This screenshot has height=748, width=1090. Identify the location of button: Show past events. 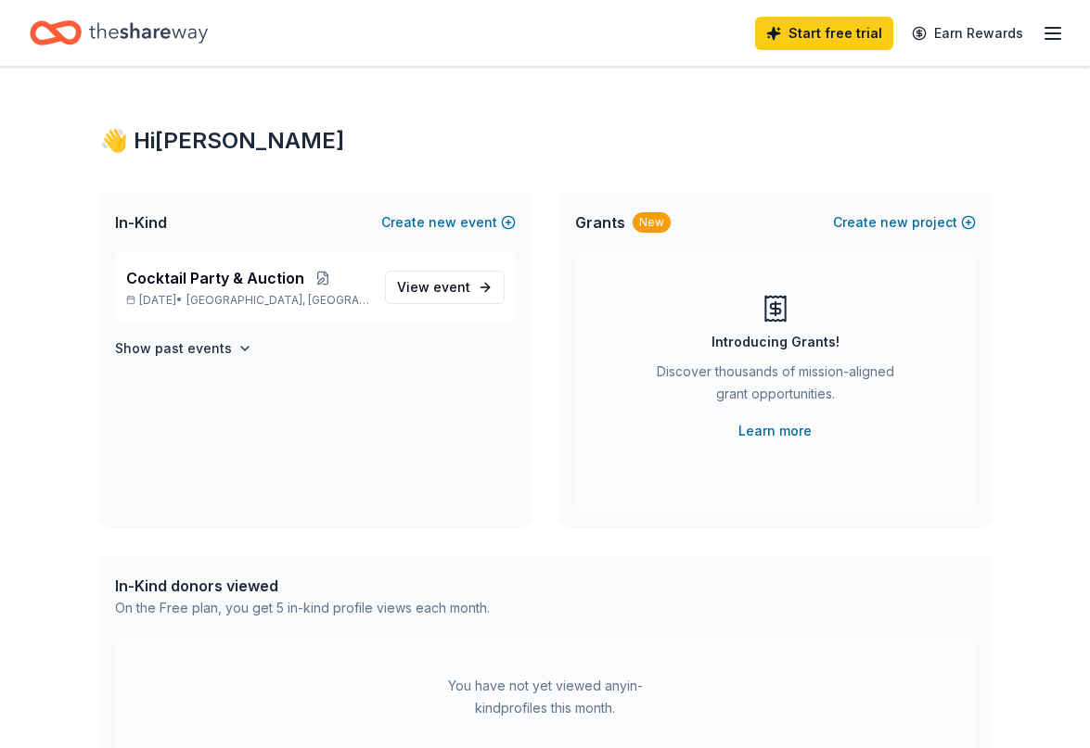
(184, 349).